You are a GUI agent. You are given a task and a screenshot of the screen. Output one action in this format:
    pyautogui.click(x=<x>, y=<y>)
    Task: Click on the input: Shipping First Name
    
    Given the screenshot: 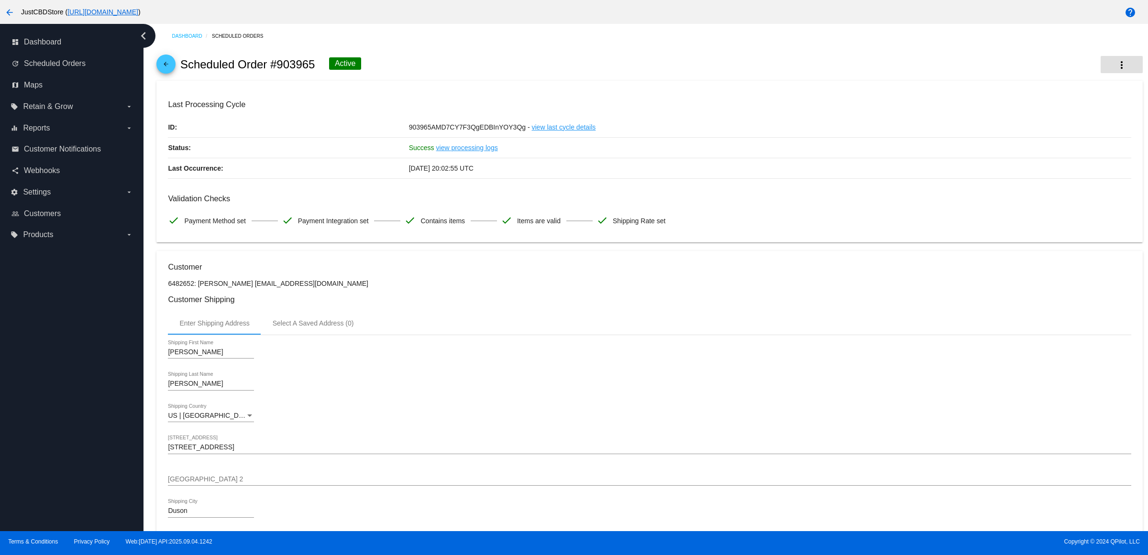 What is the action you would take?
    pyautogui.click(x=211, y=353)
    